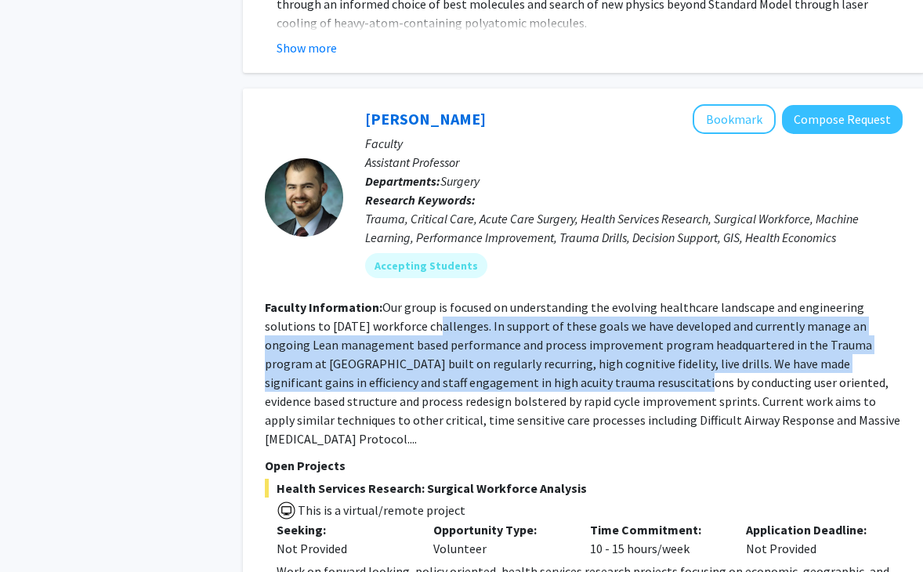 This screenshot has height=572, width=923. What do you see at coordinates (583, 488) in the screenshot?
I see `span: Health Services Research: Surgical Workforce Analysis` at bounding box center [583, 488].